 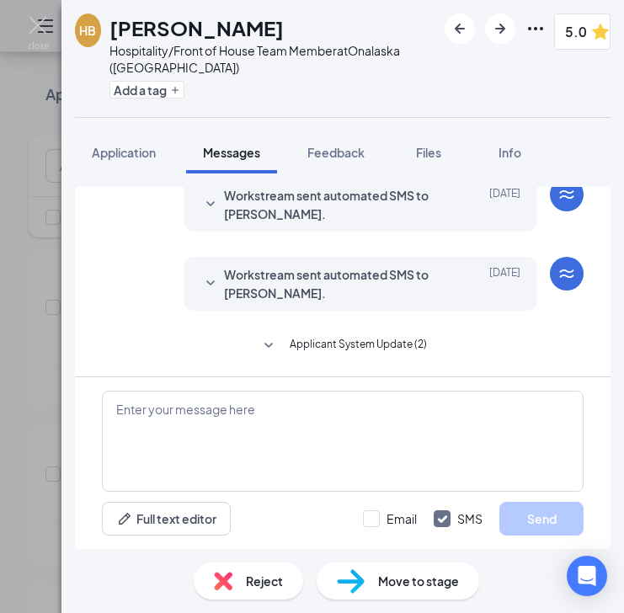 I want to click on span: Applicant System Update (2), so click(x=358, y=346).